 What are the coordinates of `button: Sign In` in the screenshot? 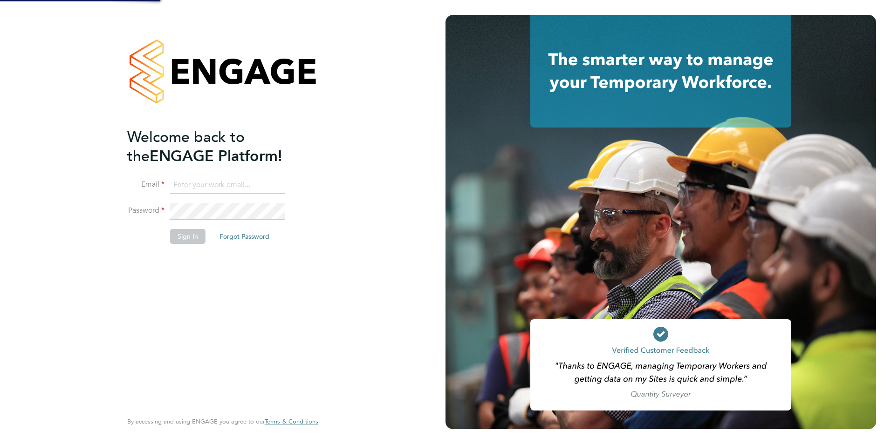 It's located at (188, 237).